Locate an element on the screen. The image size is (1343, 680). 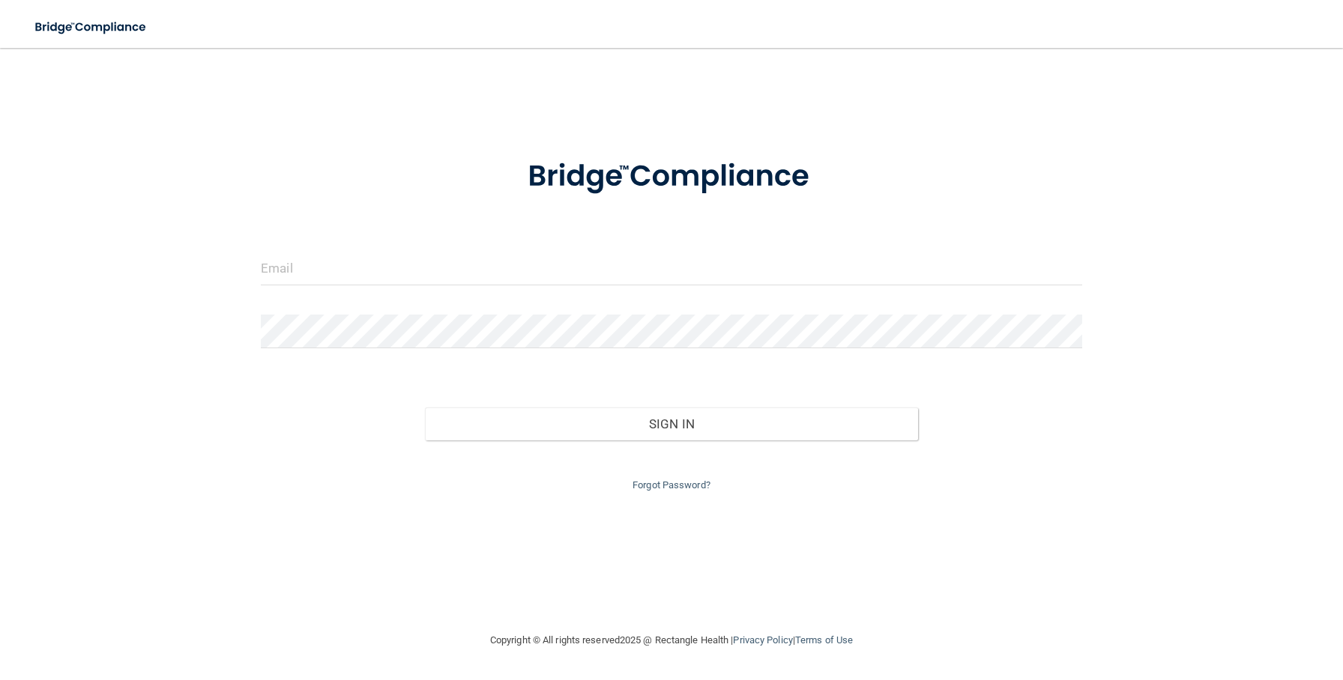
button: Sign In is located at coordinates (671, 424).